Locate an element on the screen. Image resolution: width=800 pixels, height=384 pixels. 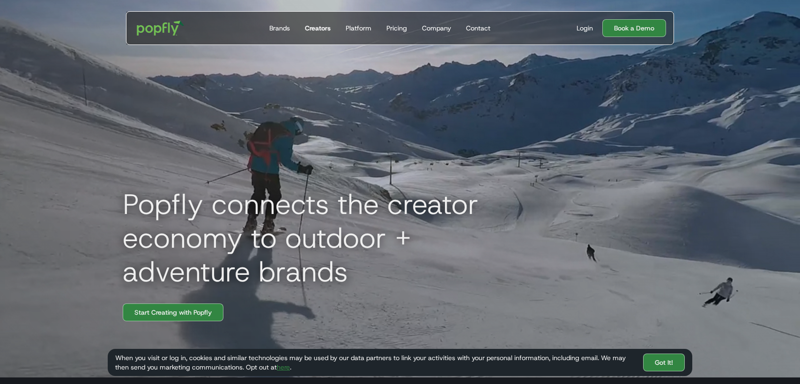
div: Pricing is located at coordinates (397, 28).